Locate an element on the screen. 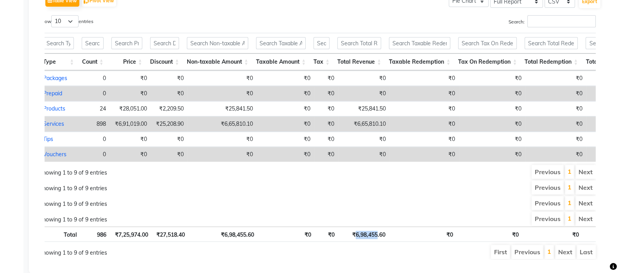  th: Price: activate to sort column ascending is located at coordinates (127, 62).